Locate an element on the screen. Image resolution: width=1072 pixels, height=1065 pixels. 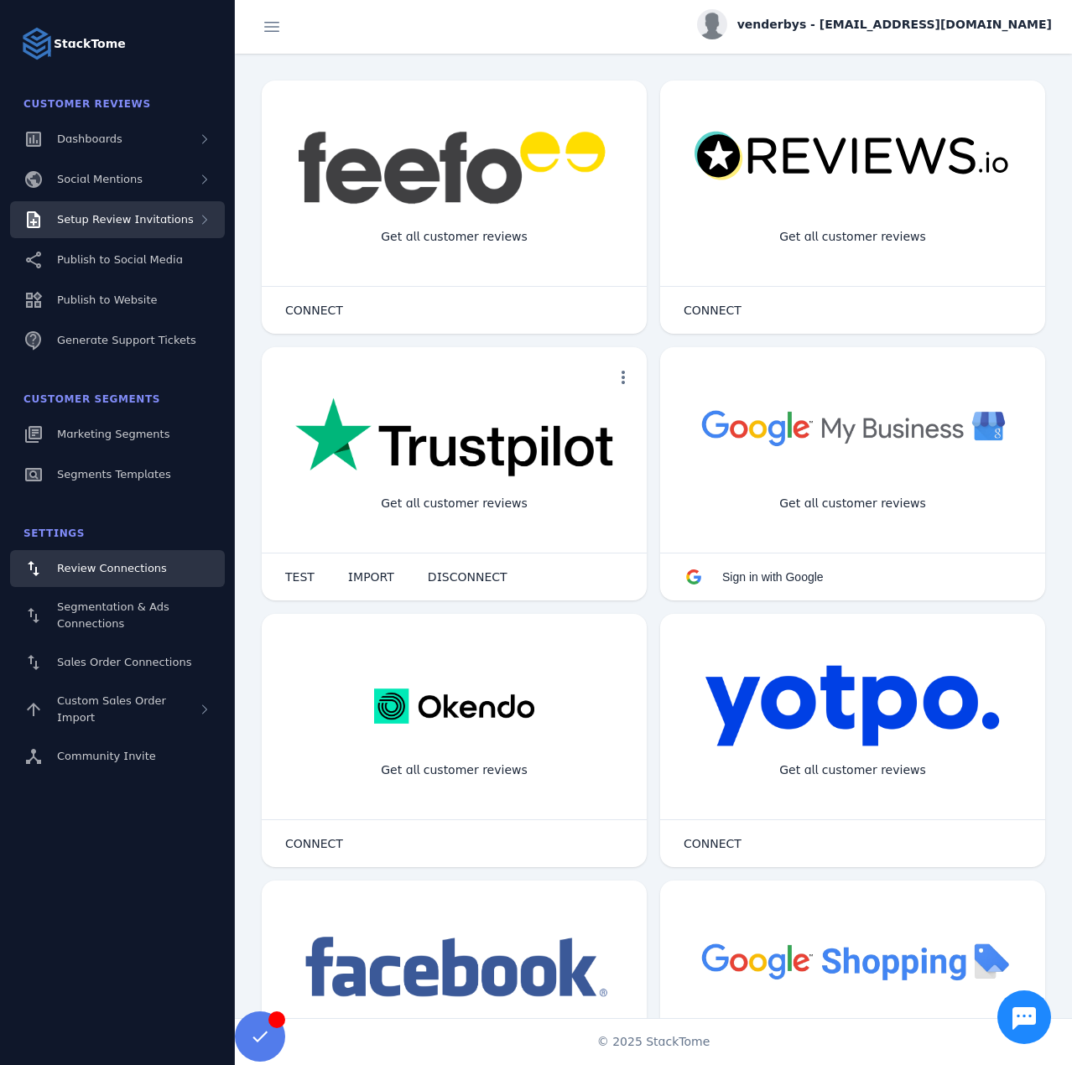
img: facebook.png is located at coordinates (454, 968).